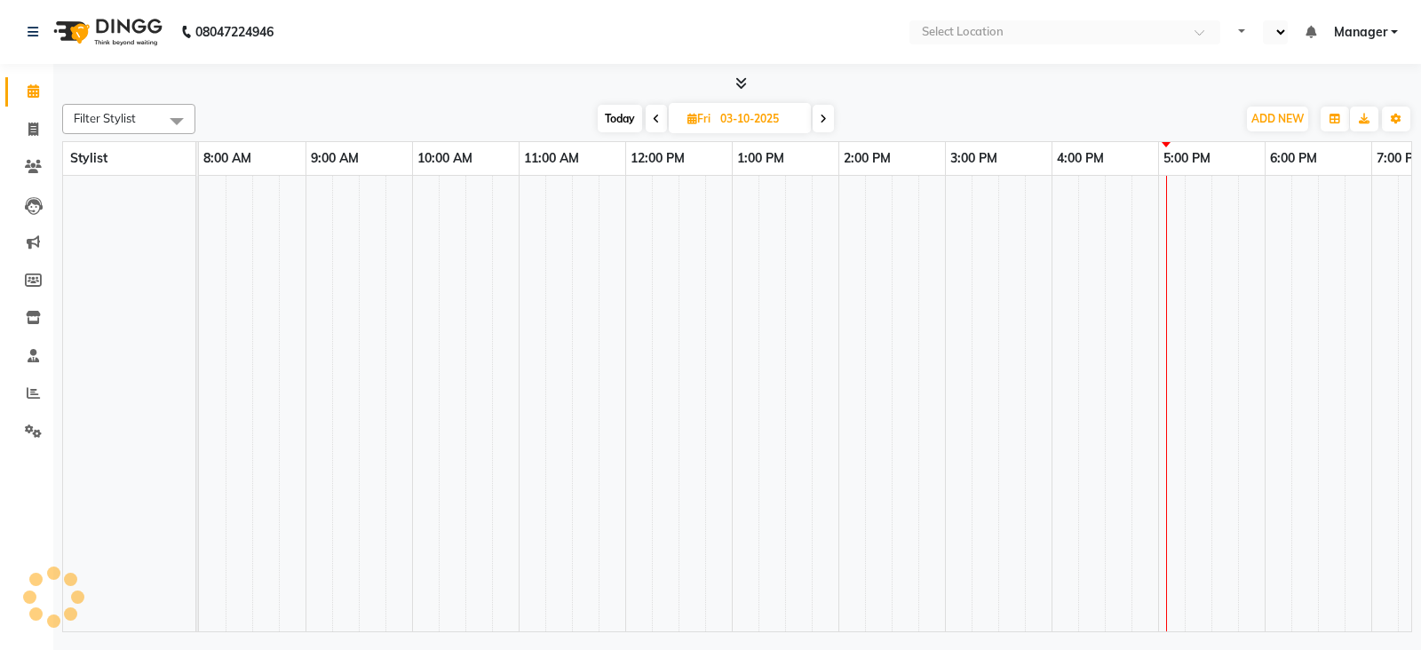 The width and height of the screenshot is (1421, 650). Describe the element at coordinates (973, 158) in the screenshot. I see `a: 3:00 PM` at that location.